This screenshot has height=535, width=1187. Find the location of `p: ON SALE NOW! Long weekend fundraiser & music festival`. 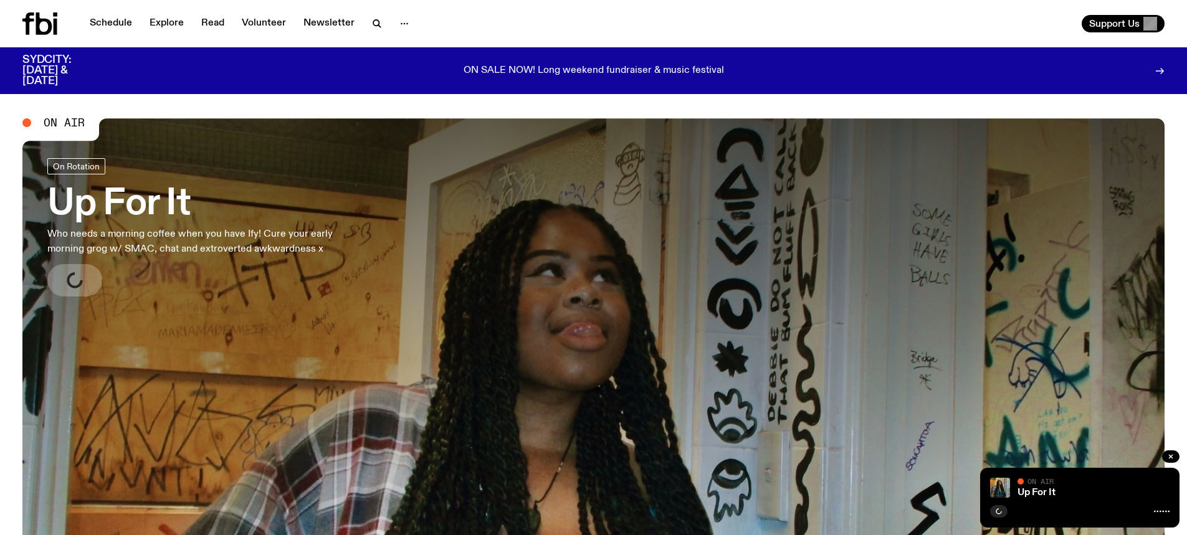

p: ON SALE NOW! Long weekend fundraiser & music festival is located at coordinates (594, 71).